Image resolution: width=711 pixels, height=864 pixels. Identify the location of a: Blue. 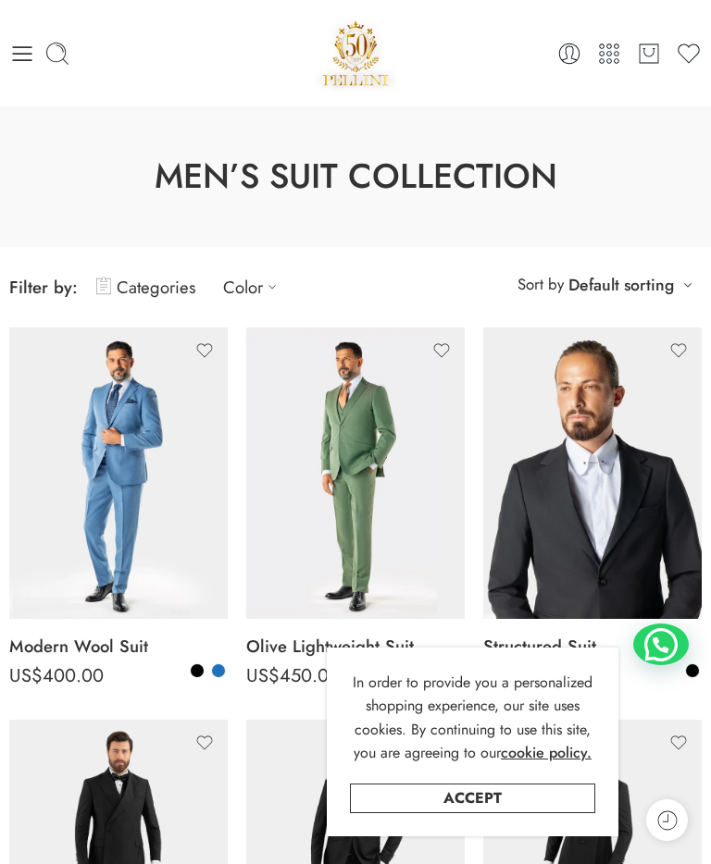
(218, 671).